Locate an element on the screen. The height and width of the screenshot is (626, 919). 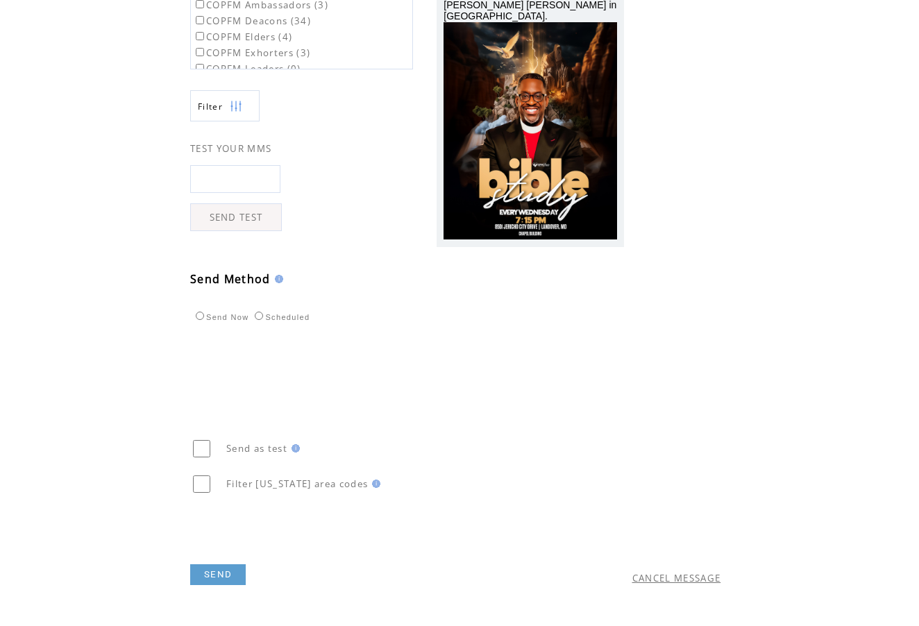
input: COPFM Elders (4) is located at coordinates (200, 36).